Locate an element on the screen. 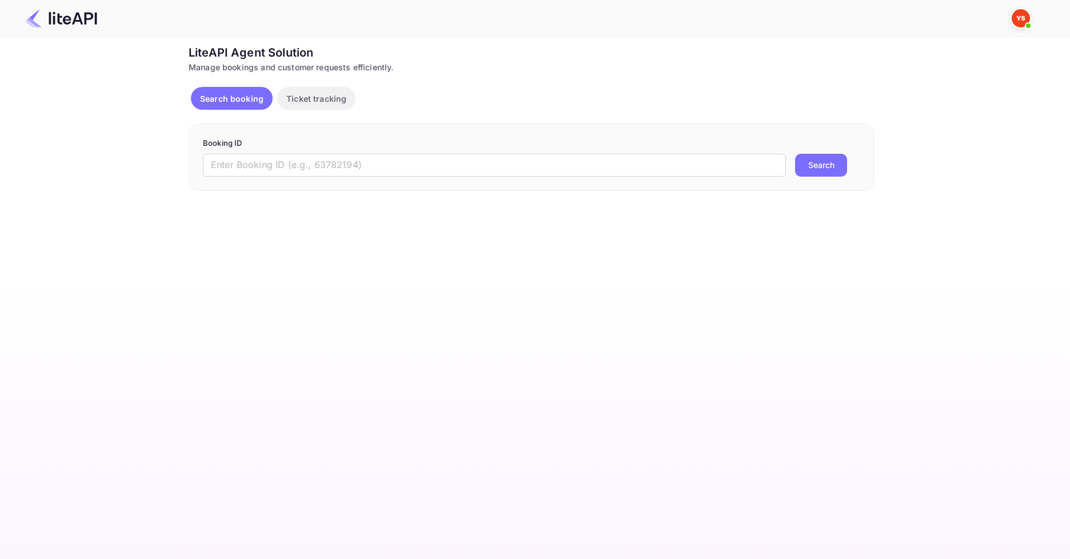 This screenshot has width=1070, height=559. p: Ticket tracking is located at coordinates (316, 98).